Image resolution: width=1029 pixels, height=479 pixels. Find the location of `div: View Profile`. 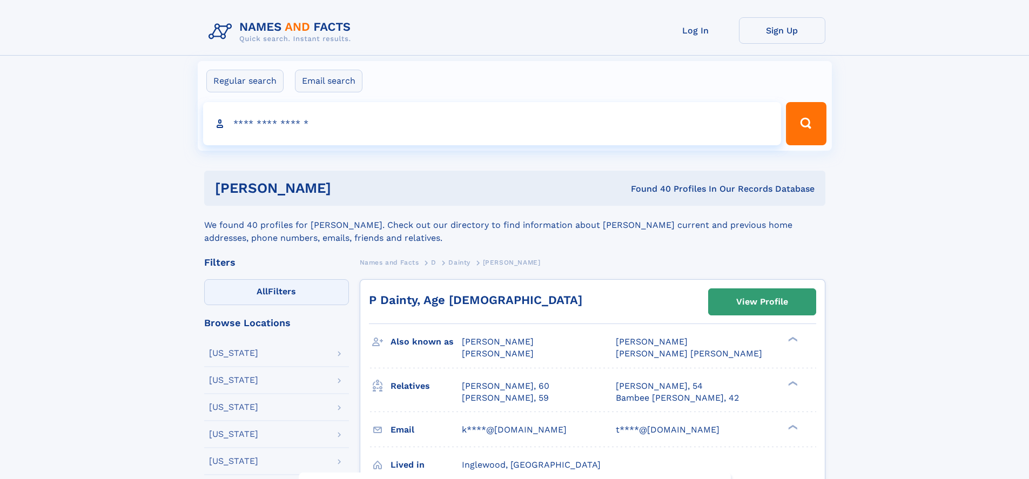

div: View Profile is located at coordinates (762, 302).